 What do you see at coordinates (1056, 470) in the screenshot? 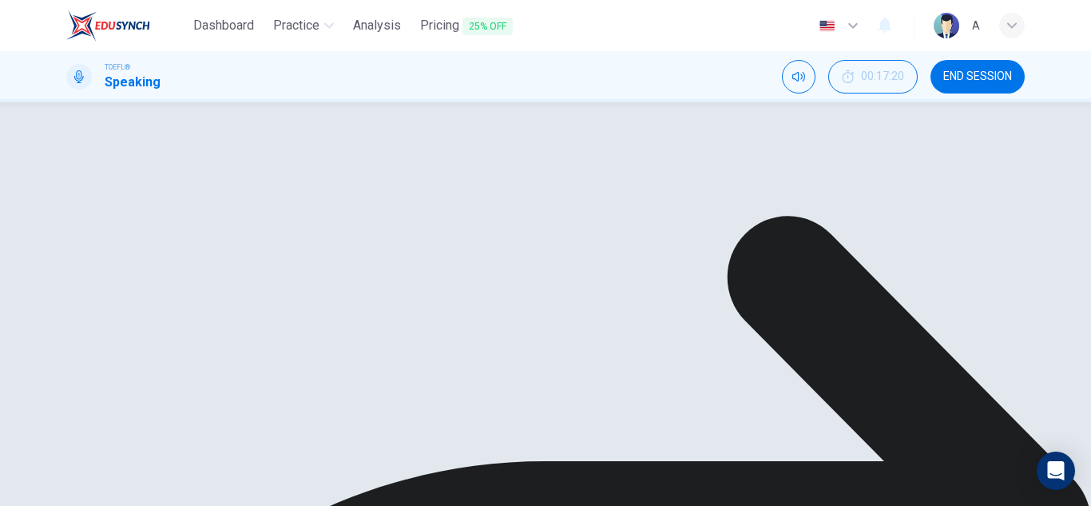
I see `div: Open Intercom Messenger` at bounding box center [1056, 470].